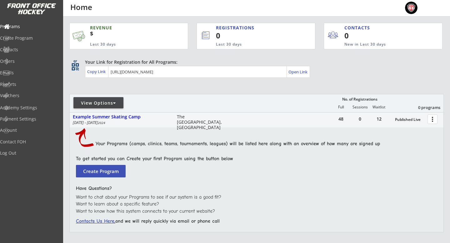 This screenshot has width=450, height=243. I want to click on div: REVENUE, so click(124, 28).